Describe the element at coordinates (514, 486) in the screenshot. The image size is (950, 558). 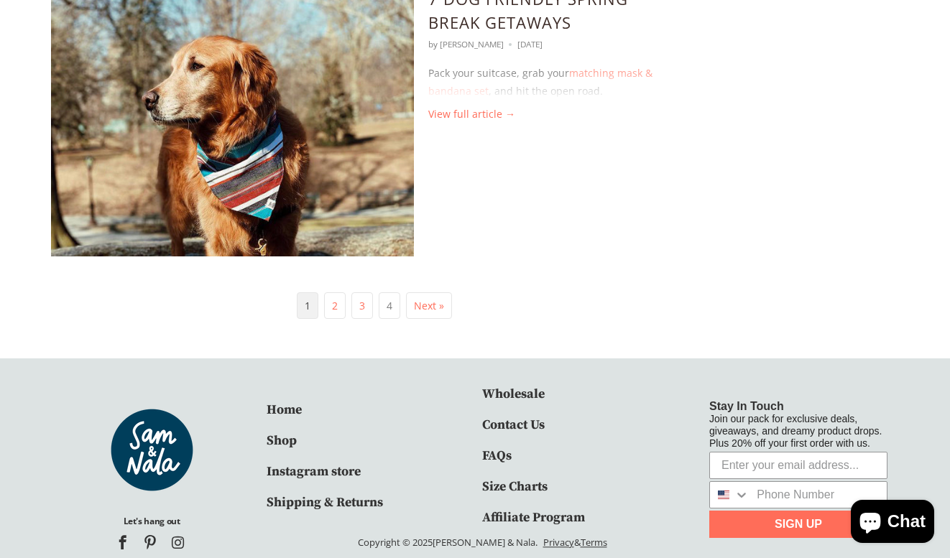
I see `a: Size Charts` at that location.